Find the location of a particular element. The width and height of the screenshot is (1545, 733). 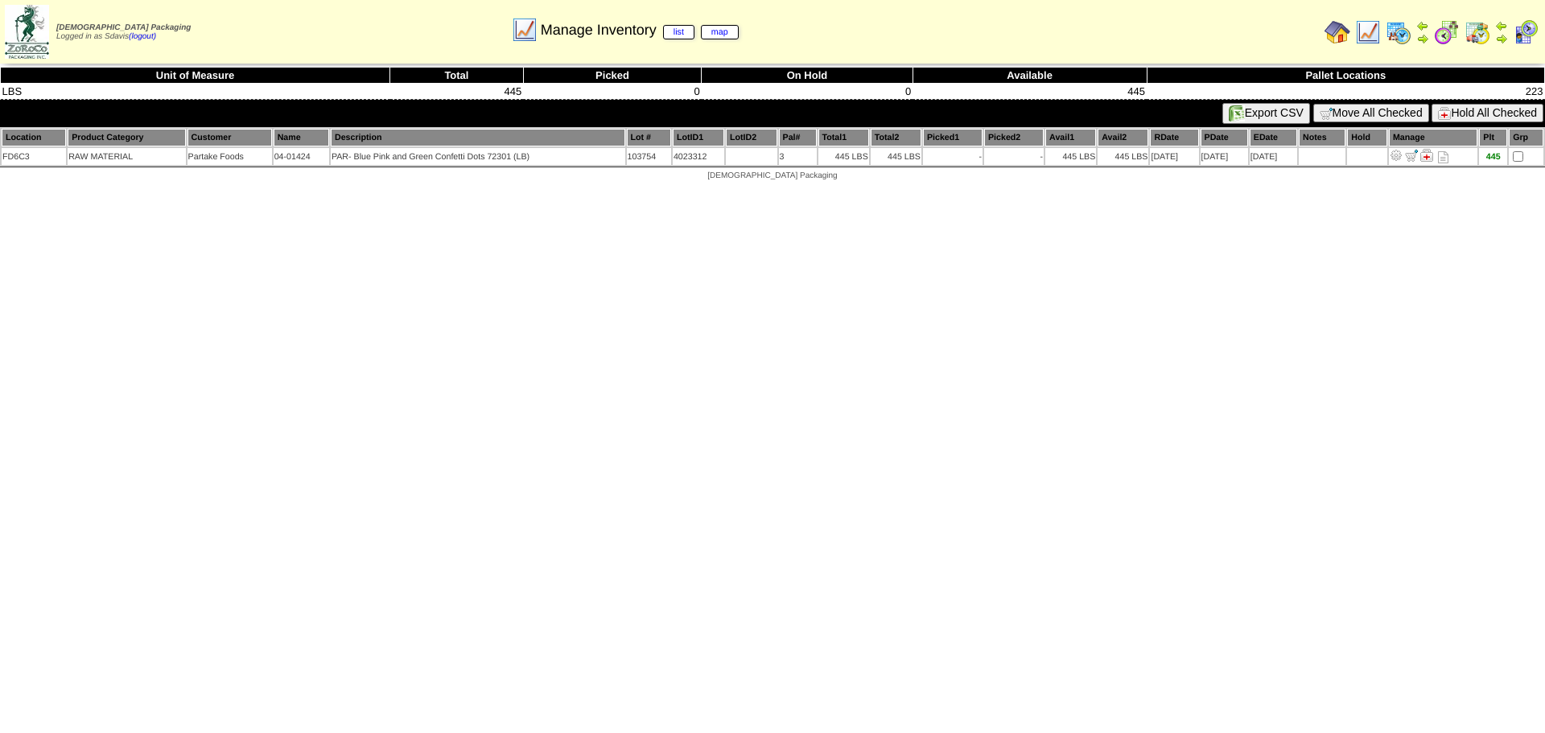

th: RDate is located at coordinates (1174, 138).